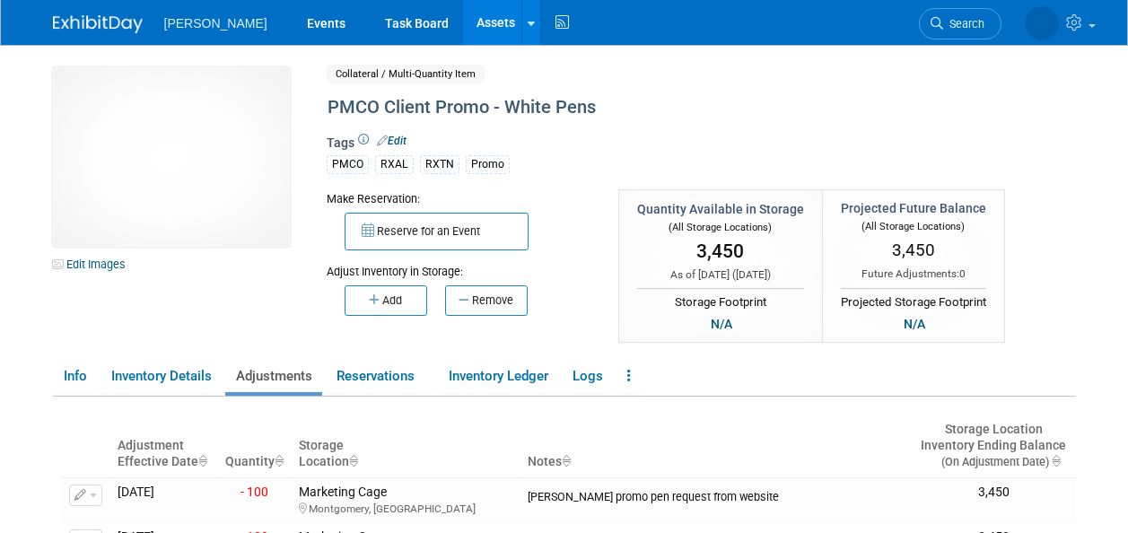  I want to click on div: Adjust Inventory in Storage:, so click(459, 265).